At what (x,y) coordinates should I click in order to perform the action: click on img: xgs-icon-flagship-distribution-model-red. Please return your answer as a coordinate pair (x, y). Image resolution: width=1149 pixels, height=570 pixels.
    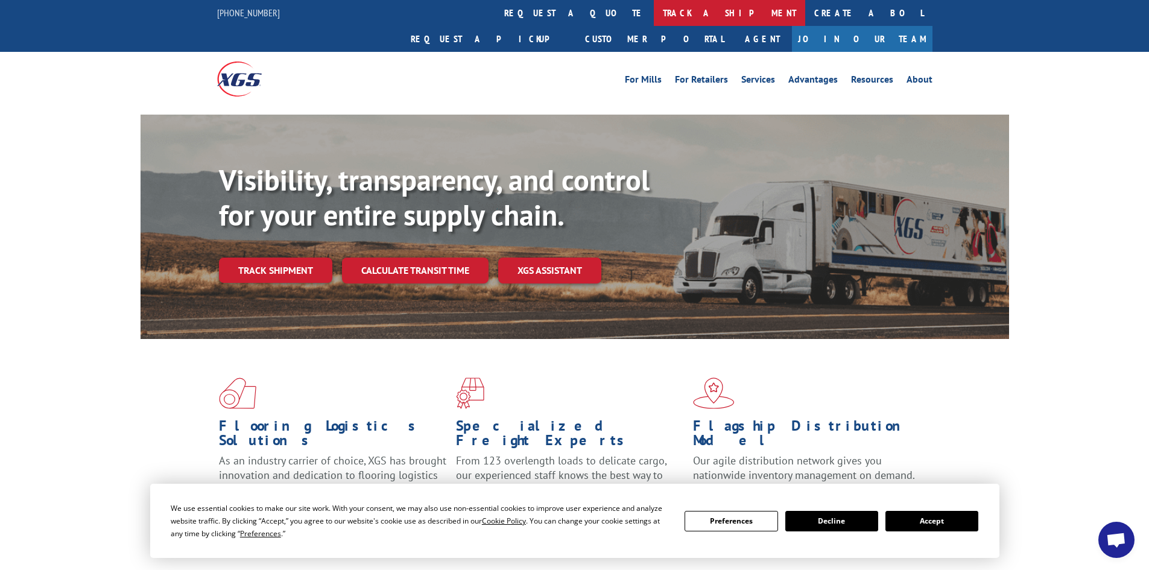
    Looking at the image, I should click on (713, 393).